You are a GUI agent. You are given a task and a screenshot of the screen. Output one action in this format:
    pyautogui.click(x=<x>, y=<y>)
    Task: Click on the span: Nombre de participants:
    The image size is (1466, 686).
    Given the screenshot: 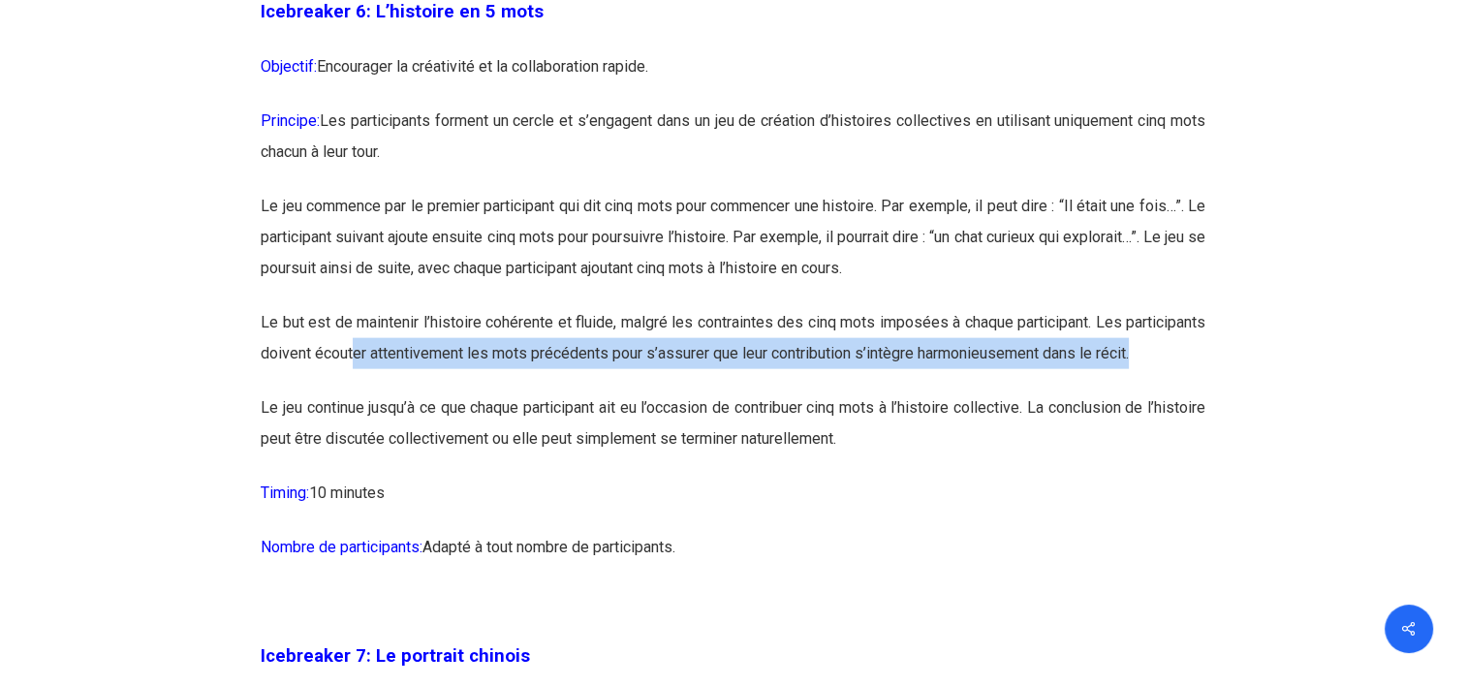 What is the action you would take?
    pyautogui.click(x=341, y=546)
    